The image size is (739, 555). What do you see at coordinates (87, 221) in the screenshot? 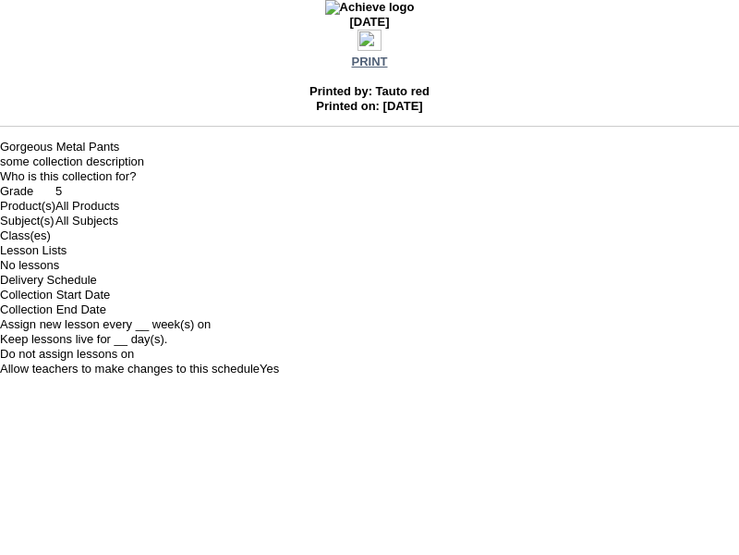
I see `td: All Subjects` at bounding box center [87, 221].